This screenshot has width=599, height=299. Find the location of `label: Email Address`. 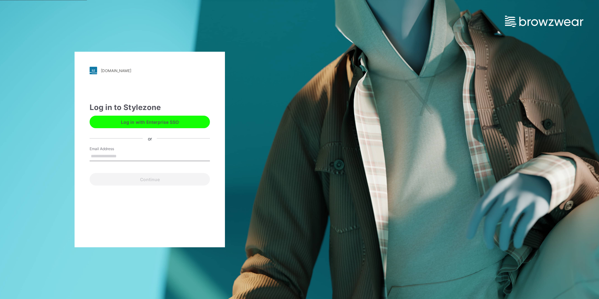

label: Email Address is located at coordinates (111, 149).